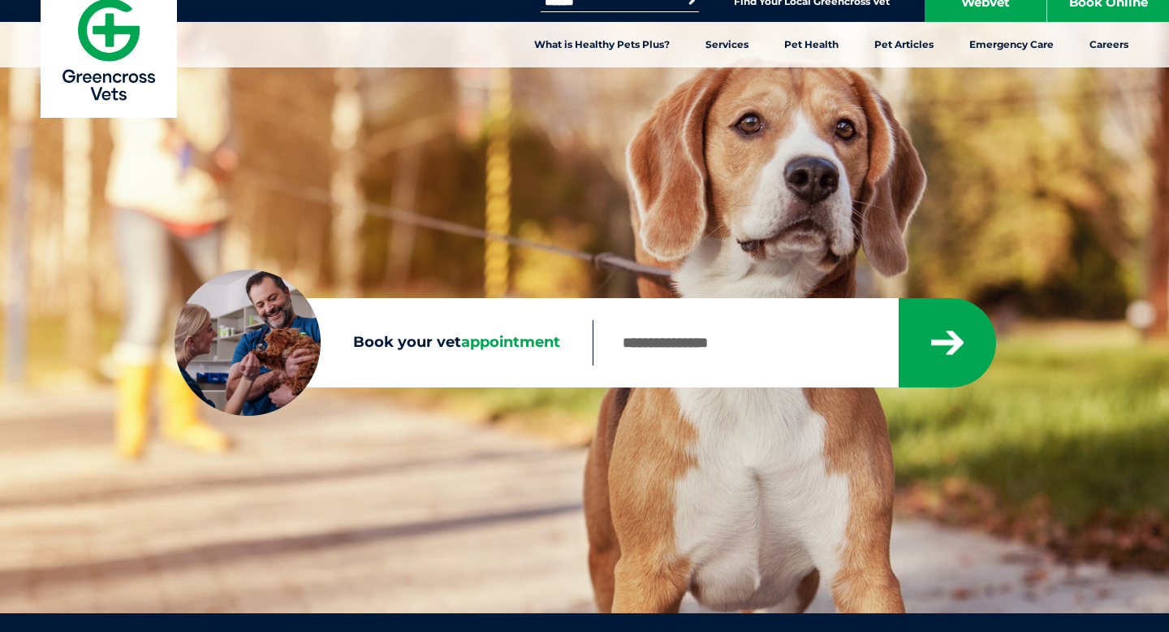  I want to click on label: Book your vet, so click(383, 343).